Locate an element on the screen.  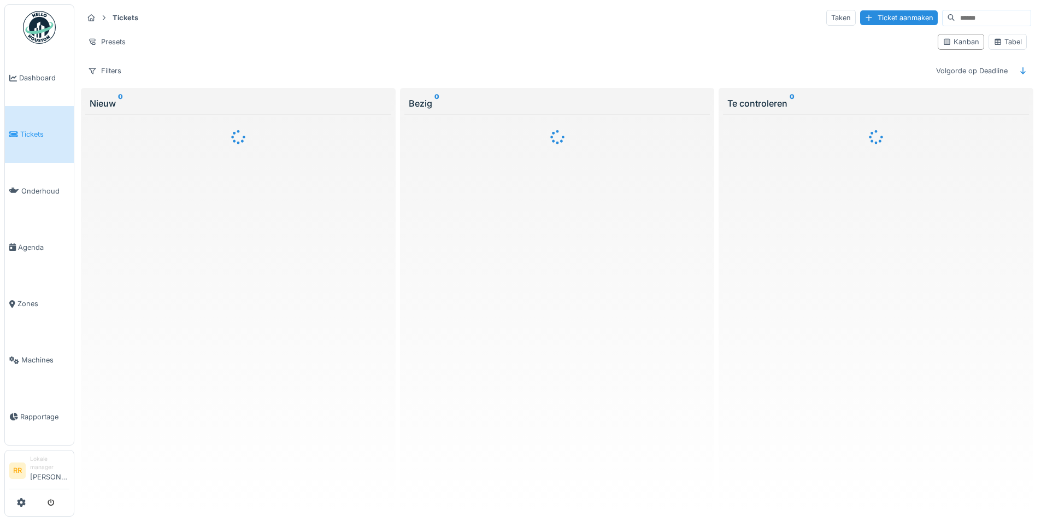
li: RR is located at coordinates (17, 470).